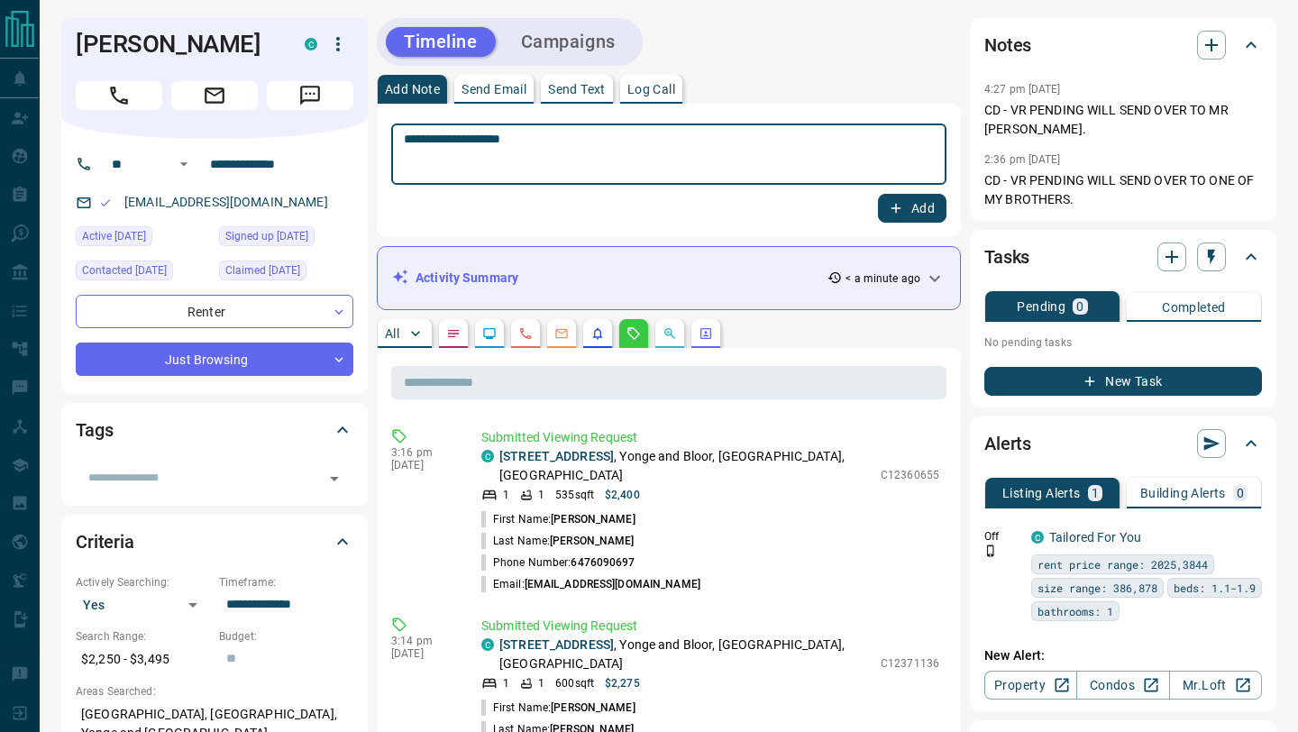 The image size is (1298, 732). Describe the element at coordinates (561, 333) in the screenshot. I see `svg: Emails` at that location.